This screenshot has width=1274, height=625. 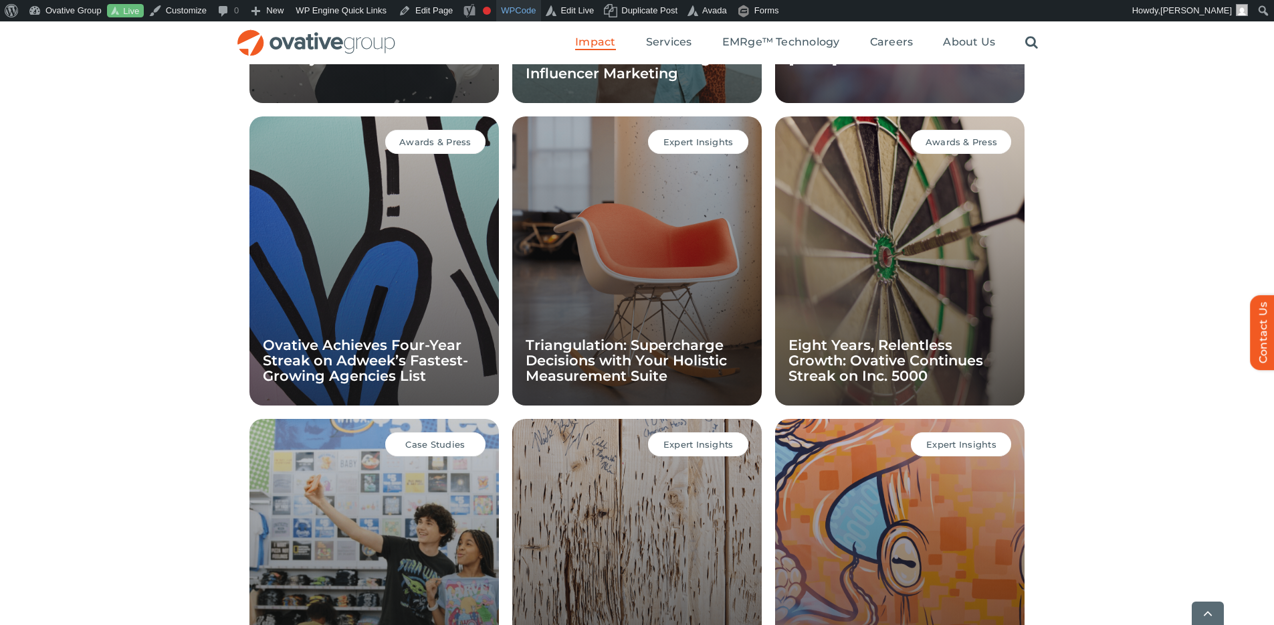 What do you see at coordinates (886, 360) in the screenshot?
I see `a: Eight Years, Relentless Growth: Ovative Continues Streak on Inc. 5000` at bounding box center [886, 360].